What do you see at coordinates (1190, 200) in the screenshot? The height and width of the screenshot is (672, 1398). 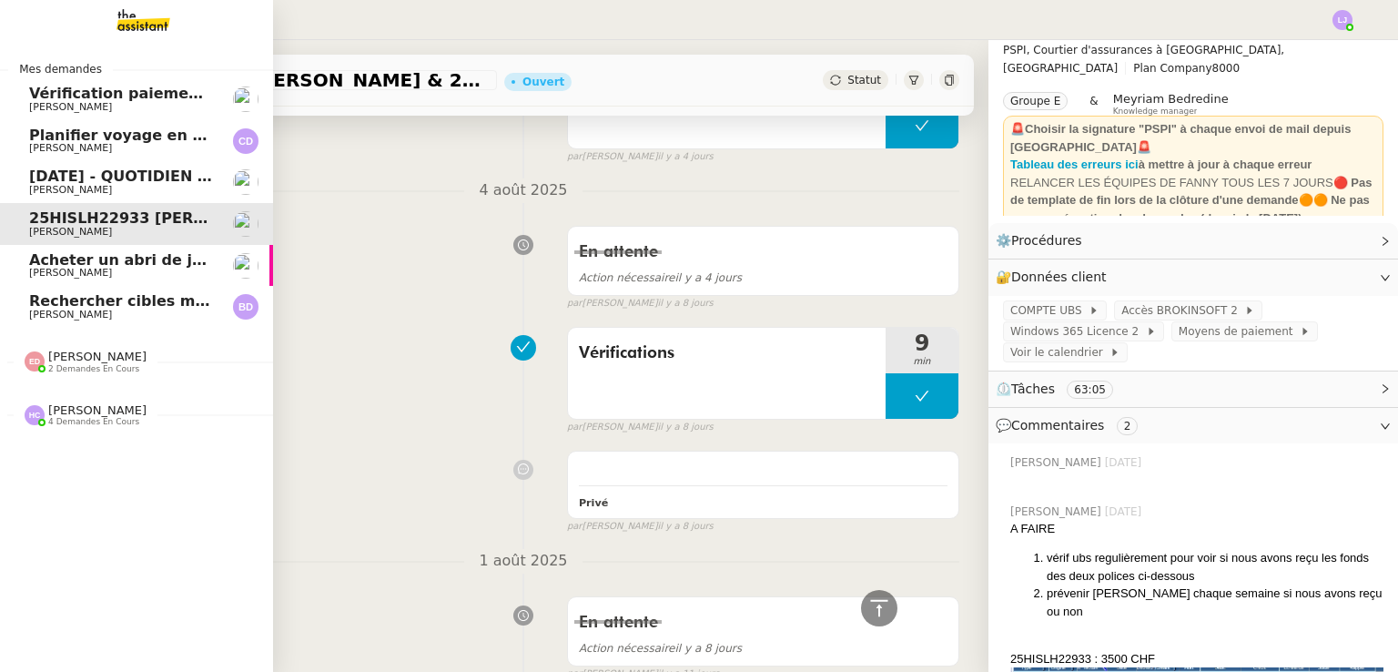 I see `strong: 🔴 Pas de template de fin lors de la clôture d'une demande🟠🟠 Ne pas accuser réception des demandes...` at bounding box center [1190, 200].